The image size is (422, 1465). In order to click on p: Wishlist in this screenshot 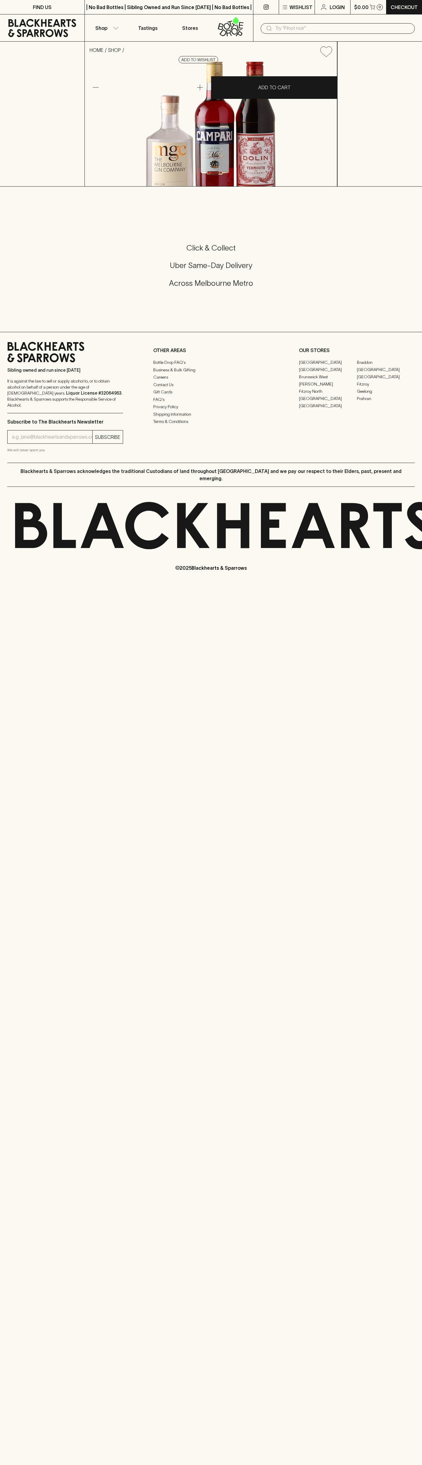, I will do `click(301, 7)`.